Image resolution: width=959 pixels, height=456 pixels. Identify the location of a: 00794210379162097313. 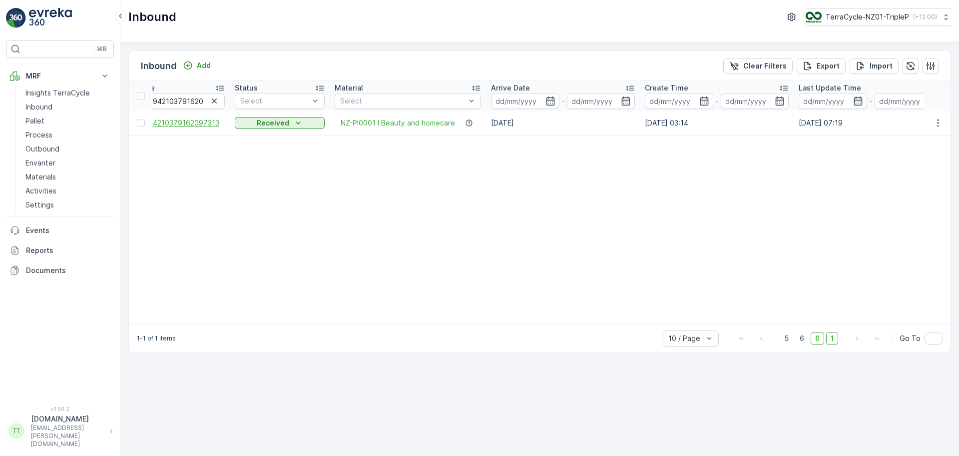
(180, 123).